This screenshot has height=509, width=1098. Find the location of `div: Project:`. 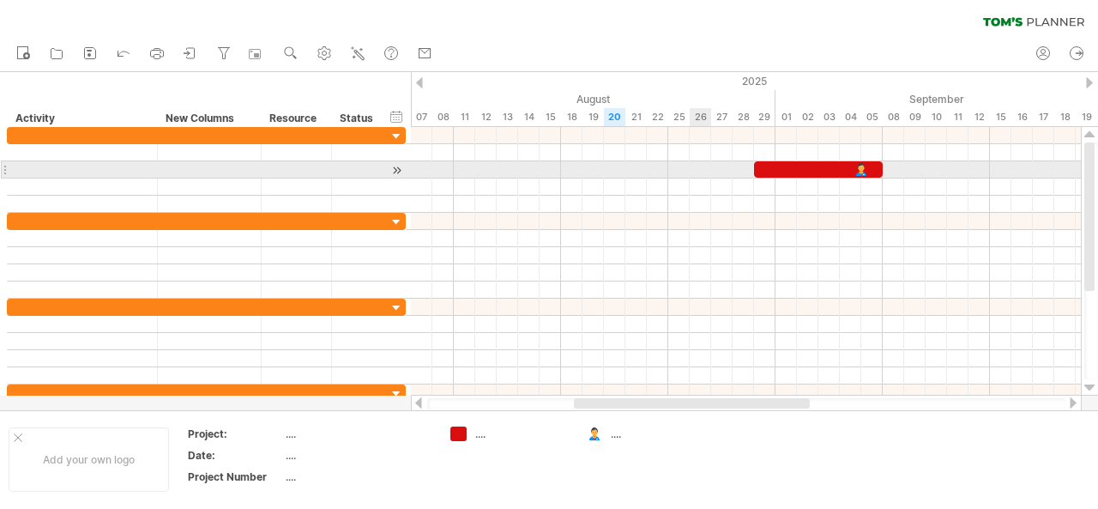

div: Project: is located at coordinates (235, 433).